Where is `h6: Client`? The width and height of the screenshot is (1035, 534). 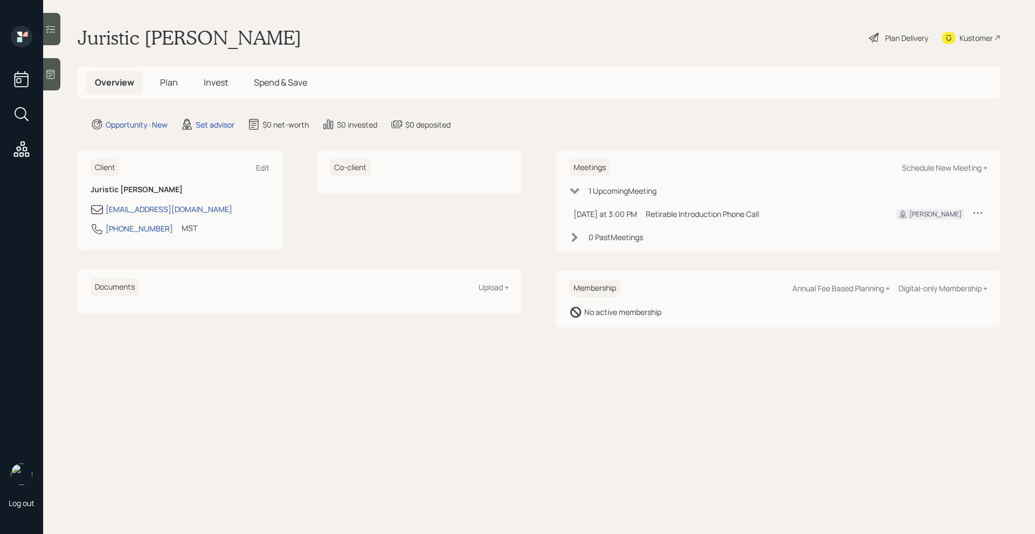
h6: Client is located at coordinates (105, 168).